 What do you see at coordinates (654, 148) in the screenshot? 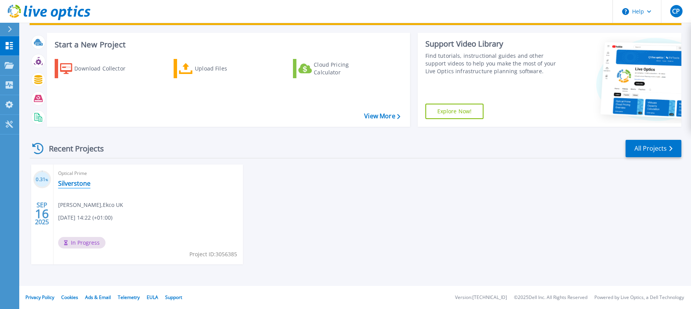
I see `a: All Projects` at bounding box center [654, 148].